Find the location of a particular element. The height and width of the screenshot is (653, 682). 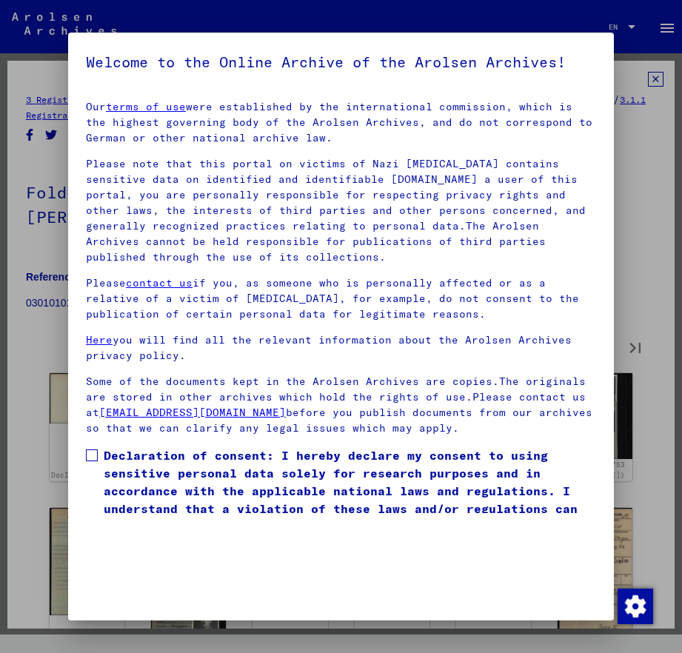

a: terms of use is located at coordinates (146, 107).